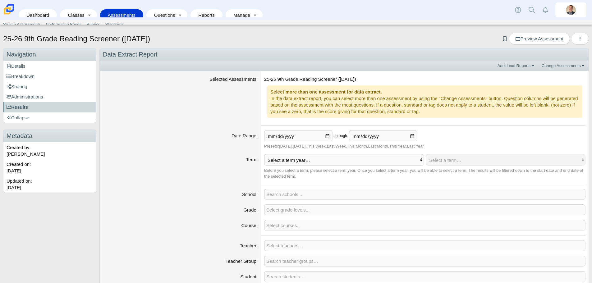 This screenshot has width=592, height=283. Describe the element at coordinates (539, 39) in the screenshot. I see `span: Preview Assessment` at that location.